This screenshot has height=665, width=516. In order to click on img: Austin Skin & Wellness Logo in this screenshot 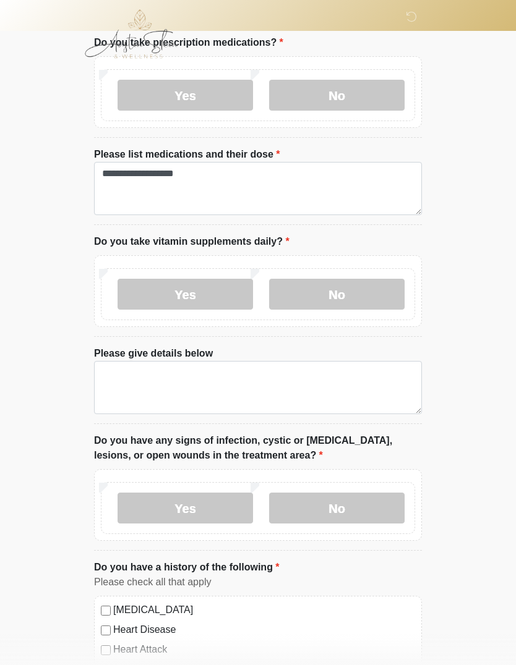, I will do `click(136, 34)`.